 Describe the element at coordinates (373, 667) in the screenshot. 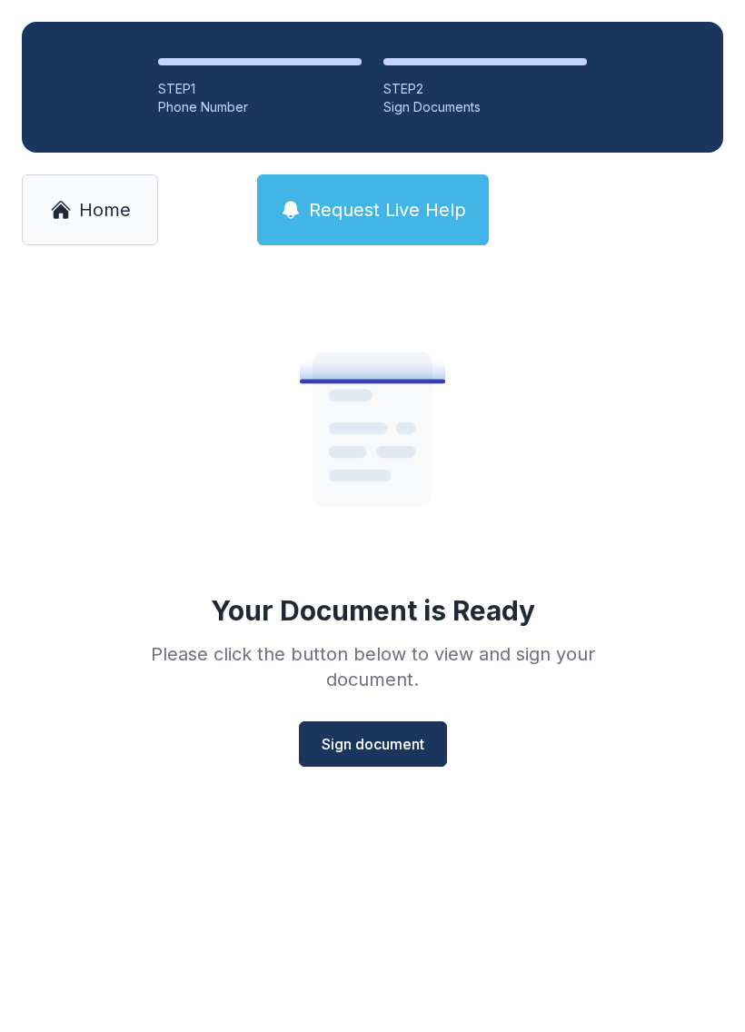

I see `div: Please click the button below to view and sign your document.` at that location.